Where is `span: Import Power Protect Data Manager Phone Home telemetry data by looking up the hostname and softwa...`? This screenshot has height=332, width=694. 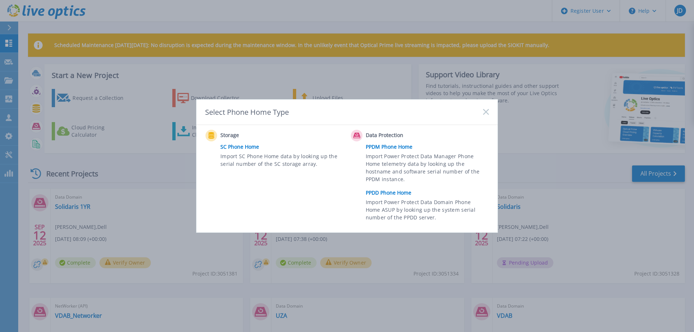
span: Import Power Protect Data Manager Phone Home telemetry data by looking up the hostname and softwa... is located at coordinates (426, 169).